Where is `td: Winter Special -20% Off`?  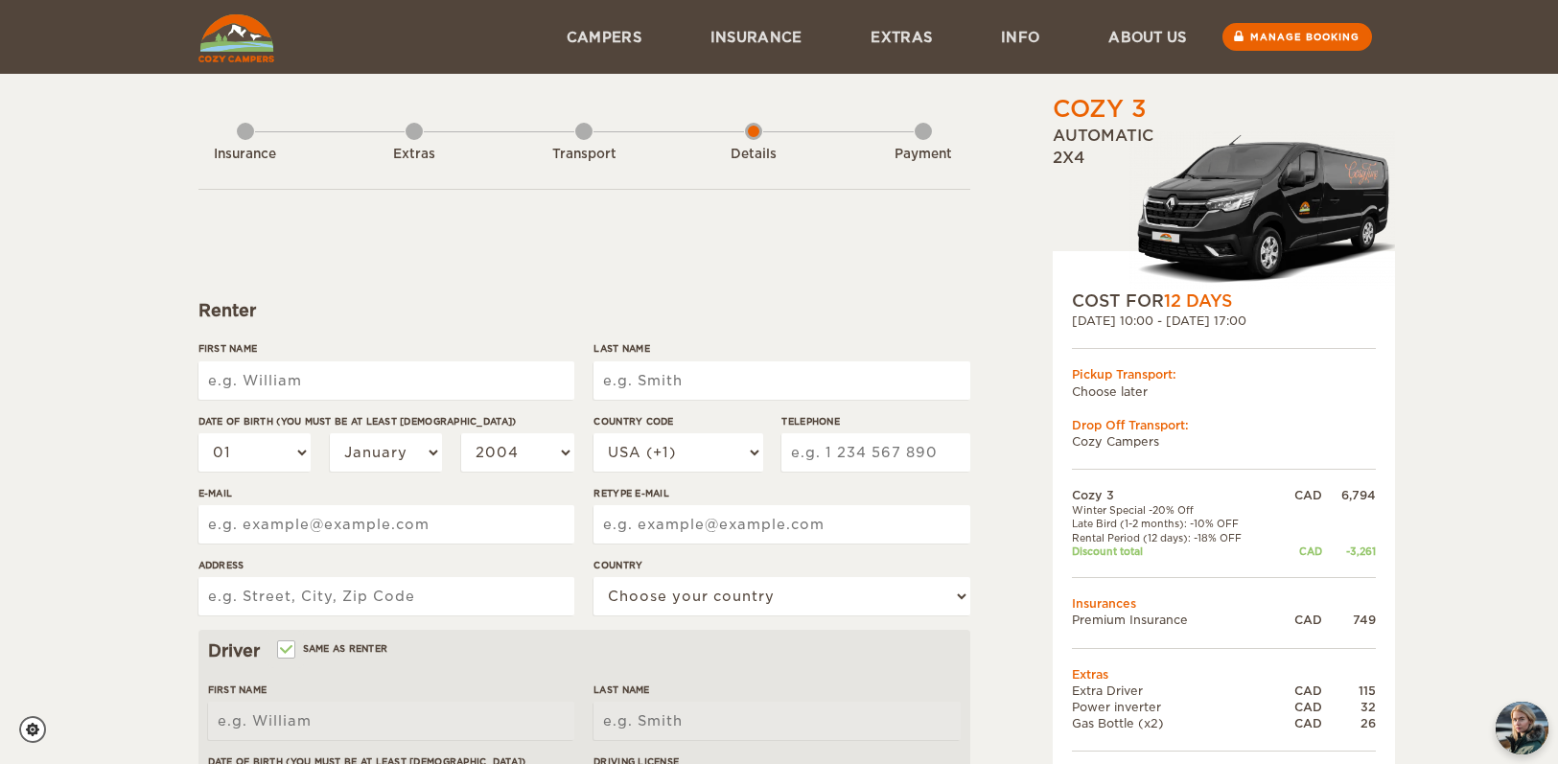 td: Winter Special -20% Off is located at coordinates (1175, 510).